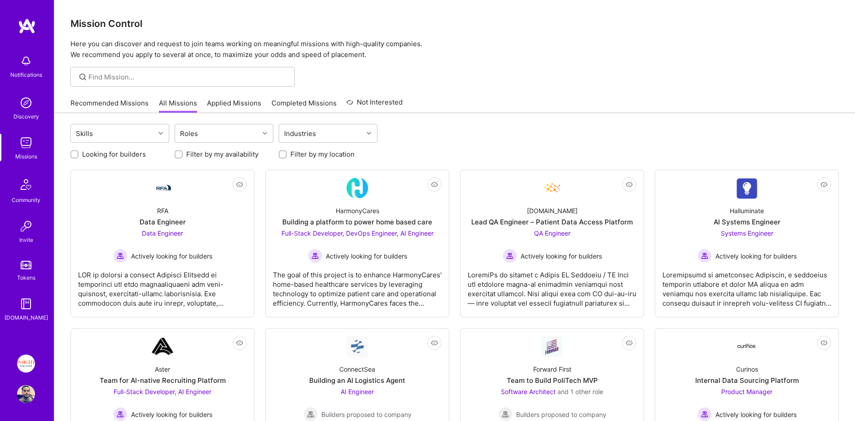 The height and width of the screenshot is (421, 855). I want to click on div: Aster, so click(162, 369).